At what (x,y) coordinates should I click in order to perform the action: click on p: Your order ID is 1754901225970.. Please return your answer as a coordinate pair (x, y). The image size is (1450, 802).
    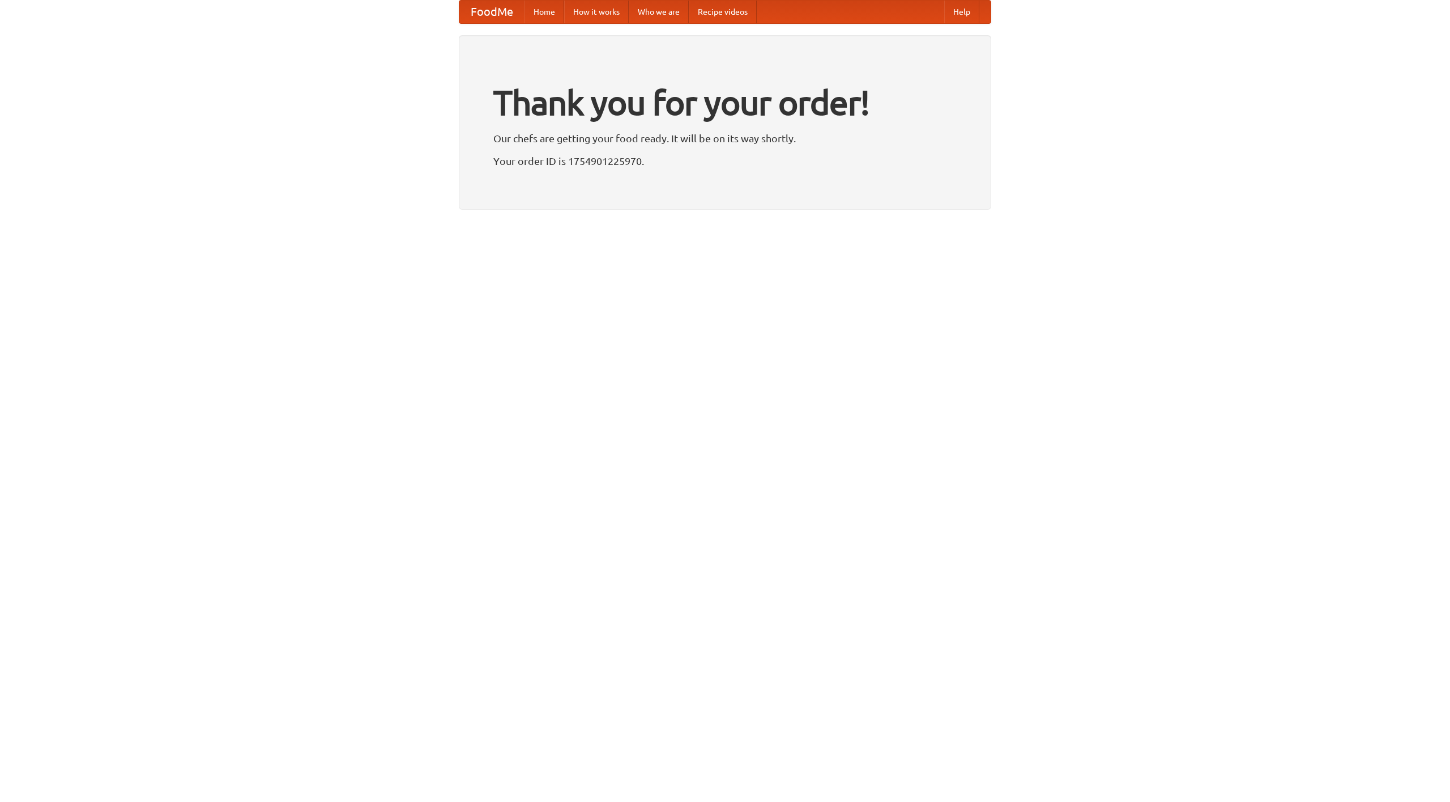
    Looking at the image, I should click on (725, 161).